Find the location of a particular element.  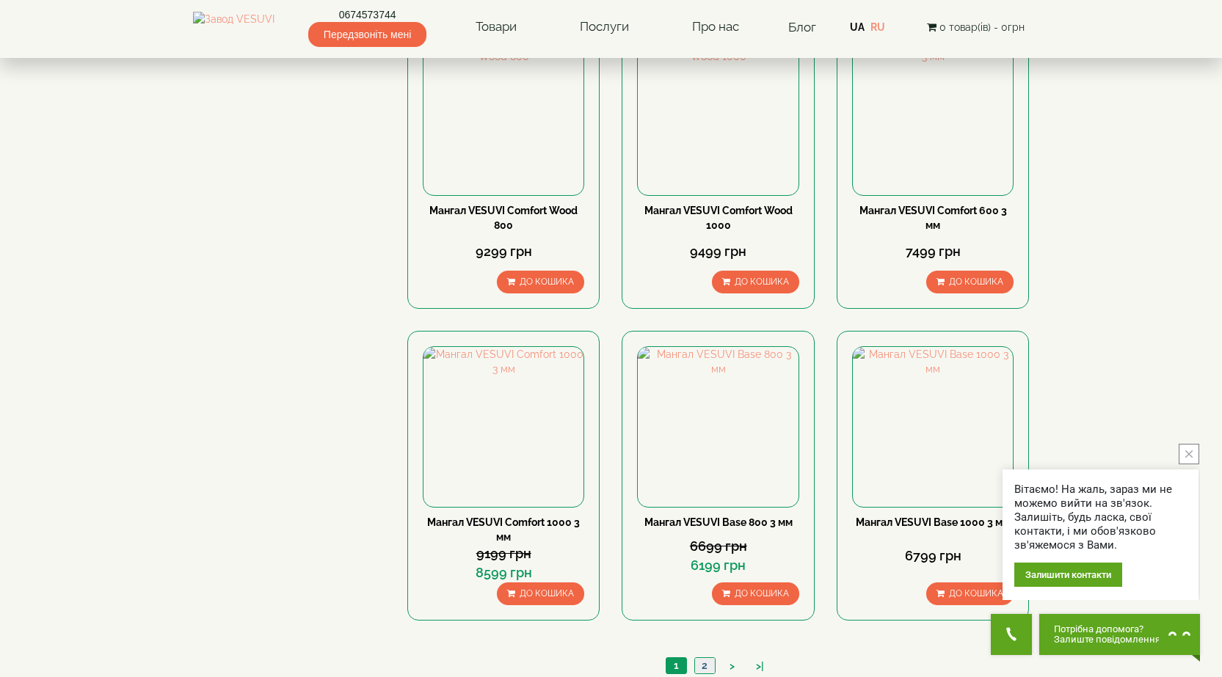

button: Get Call button is located at coordinates (1011, 635).